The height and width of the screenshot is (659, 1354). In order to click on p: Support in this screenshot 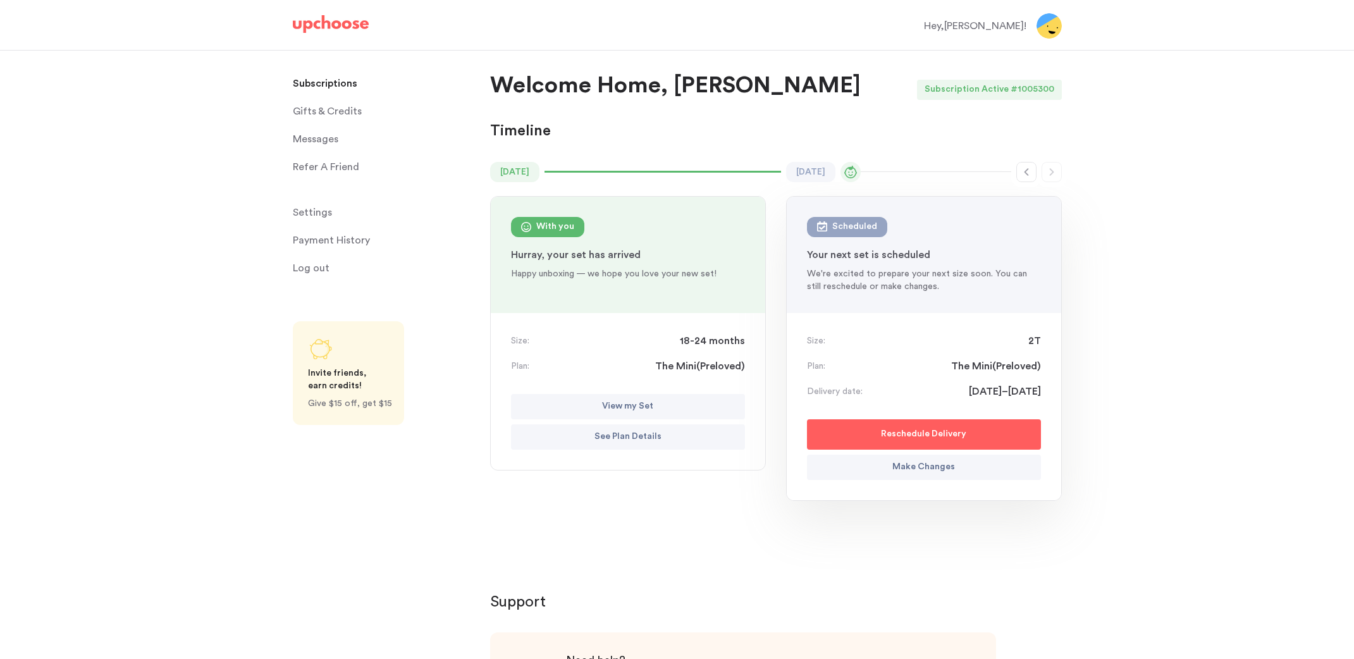, I will do `click(776, 602)`.